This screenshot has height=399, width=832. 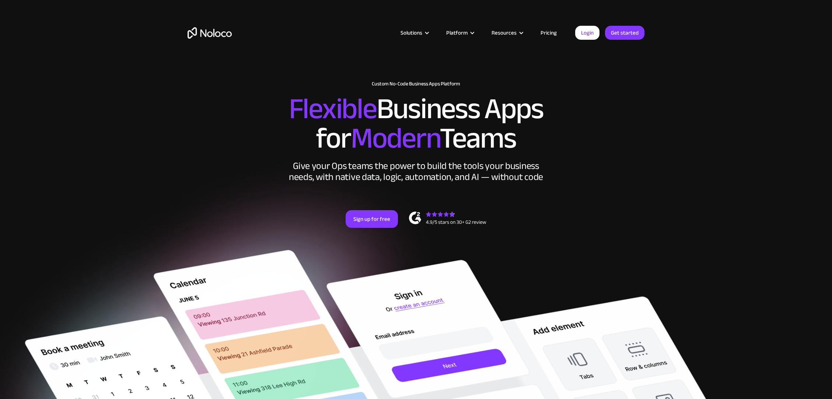 What do you see at coordinates (587, 33) in the screenshot?
I see `a: Login` at bounding box center [587, 33].